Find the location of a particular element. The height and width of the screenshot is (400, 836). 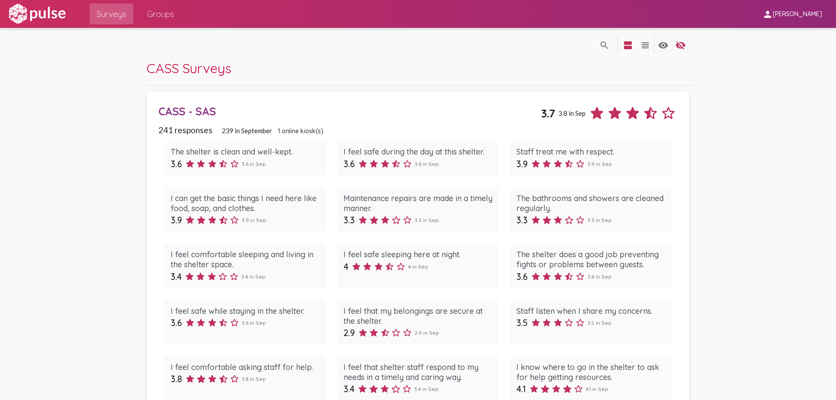

span: 3.7 is located at coordinates (548, 113).